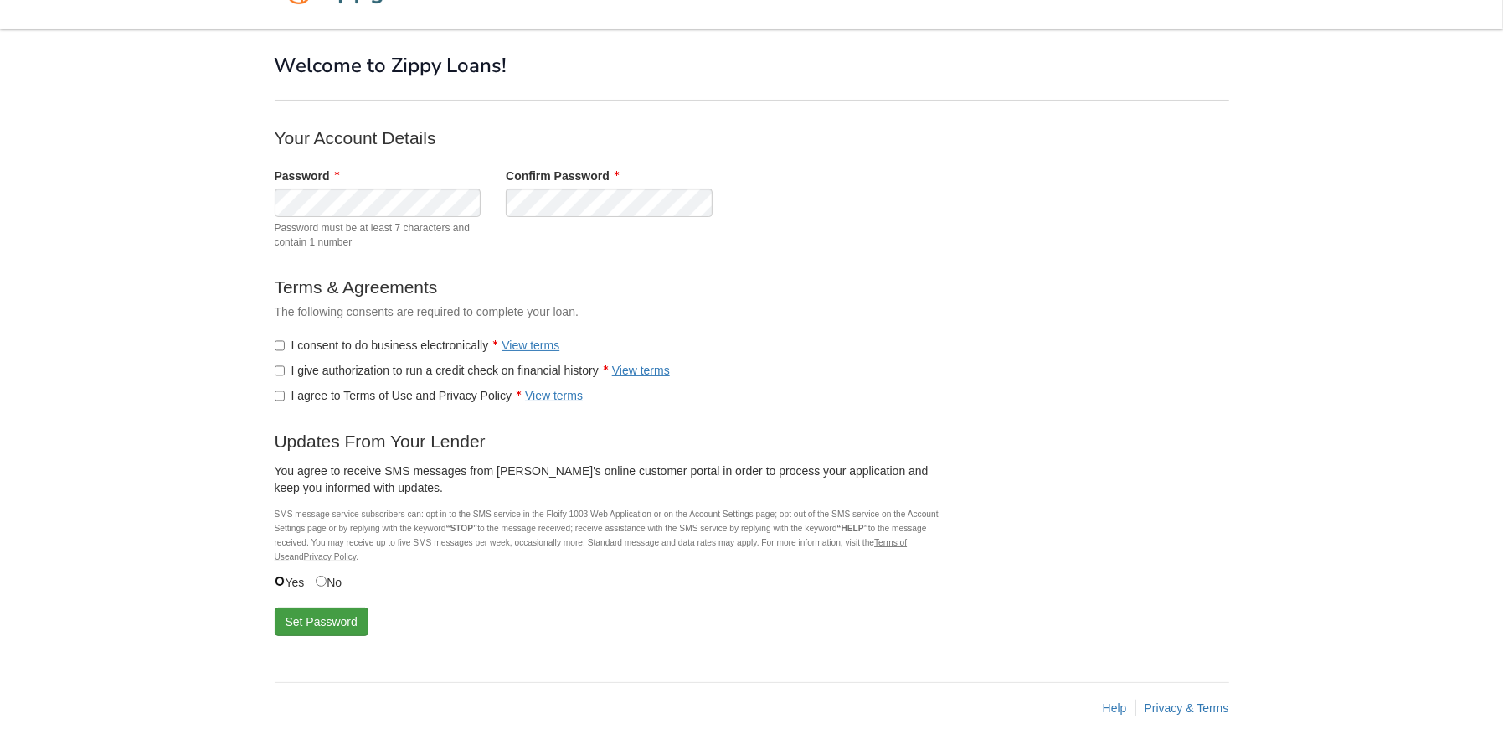 The height and width of the screenshot is (750, 1503). I want to click on a: Privacy & Terms, so click(1187, 708).